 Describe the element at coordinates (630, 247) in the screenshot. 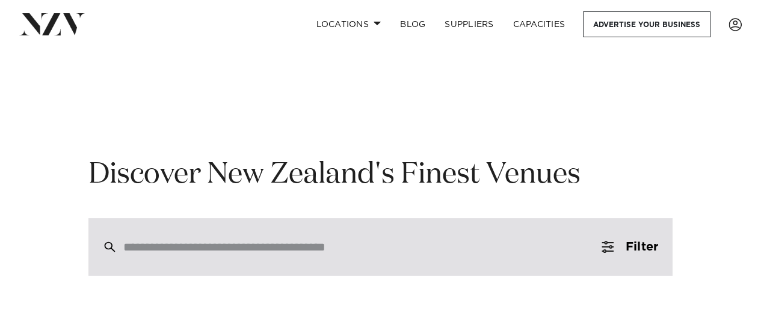

I see `button: Filter` at that location.